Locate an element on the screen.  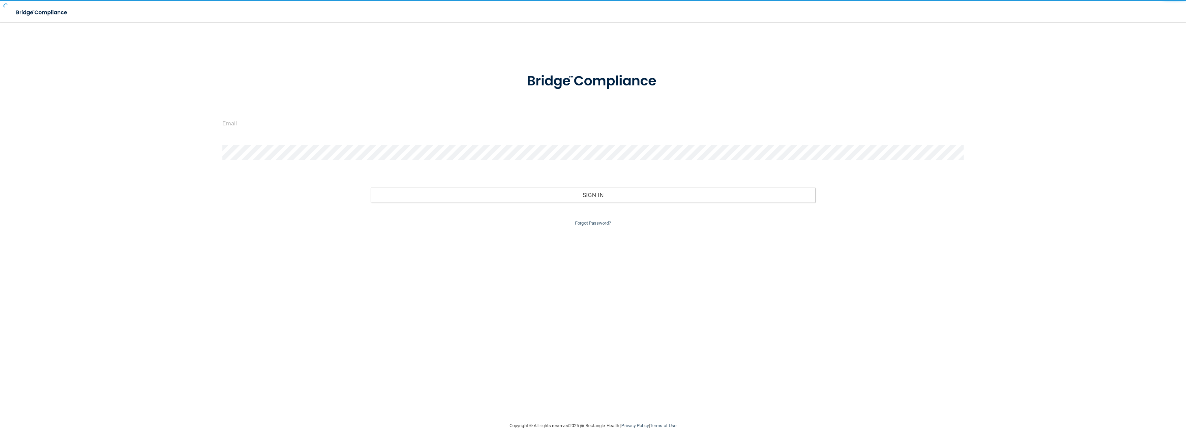
a: Forgot Password? is located at coordinates (593, 223).